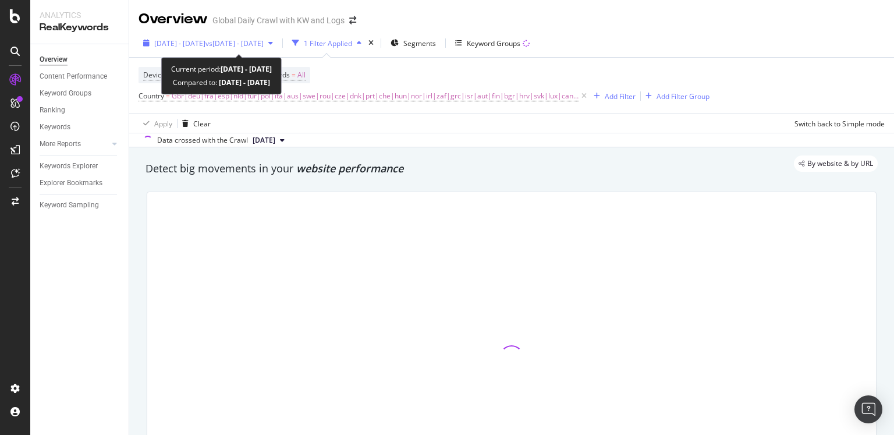  What do you see at coordinates (837, 123) in the screenshot?
I see `button: Switch back to Simple mode` at bounding box center [837, 123].